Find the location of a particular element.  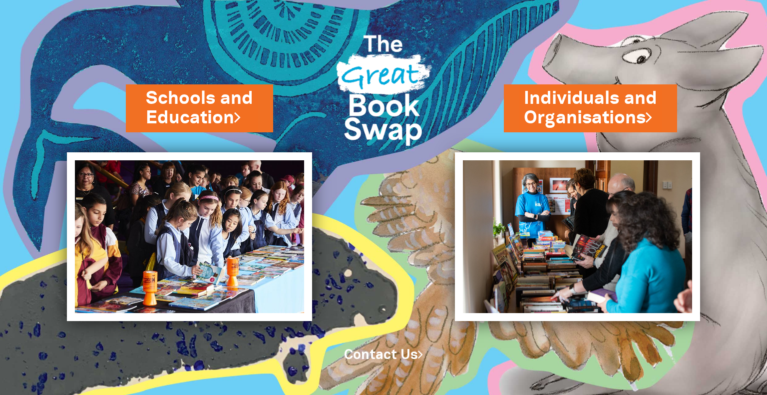

a: Individuals andOrganisations is located at coordinates (590, 108).